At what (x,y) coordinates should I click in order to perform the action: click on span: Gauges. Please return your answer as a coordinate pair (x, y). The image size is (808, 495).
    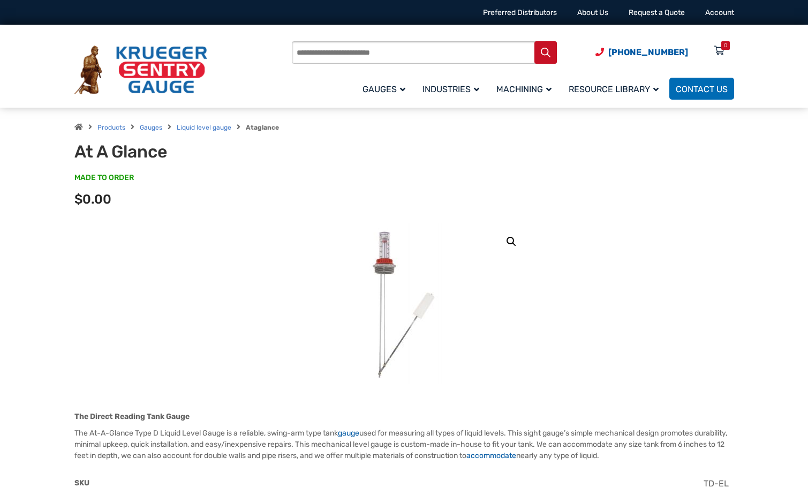
    Looking at the image, I should click on (384, 89).